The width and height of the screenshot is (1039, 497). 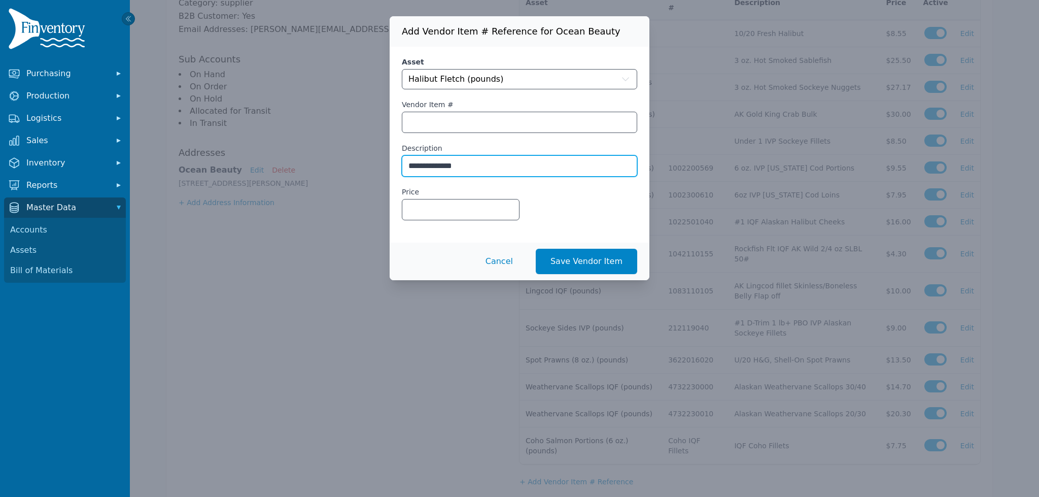 What do you see at coordinates (456, 79) in the screenshot?
I see `span: Halibut Fletch (pounds)` at bounding box center [456, 79].